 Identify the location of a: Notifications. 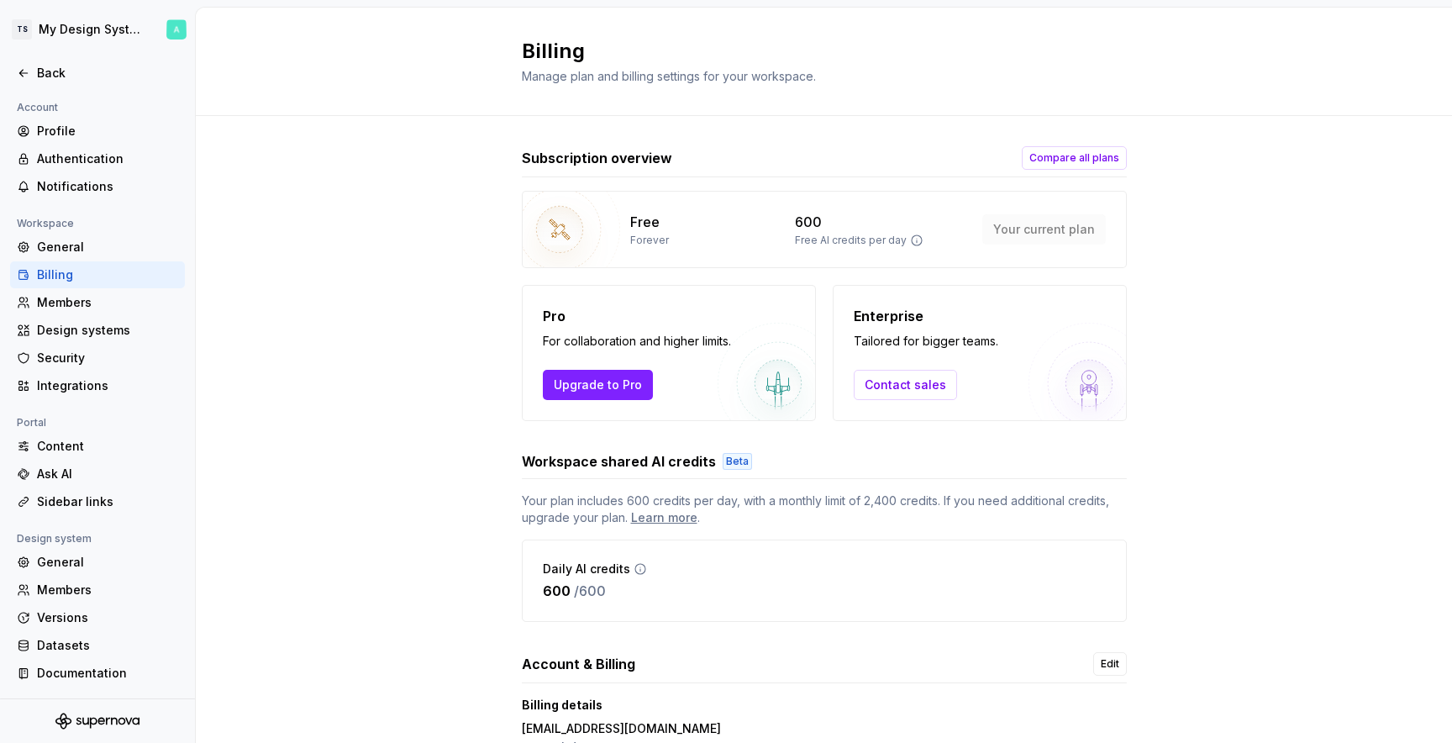
(97, 187).